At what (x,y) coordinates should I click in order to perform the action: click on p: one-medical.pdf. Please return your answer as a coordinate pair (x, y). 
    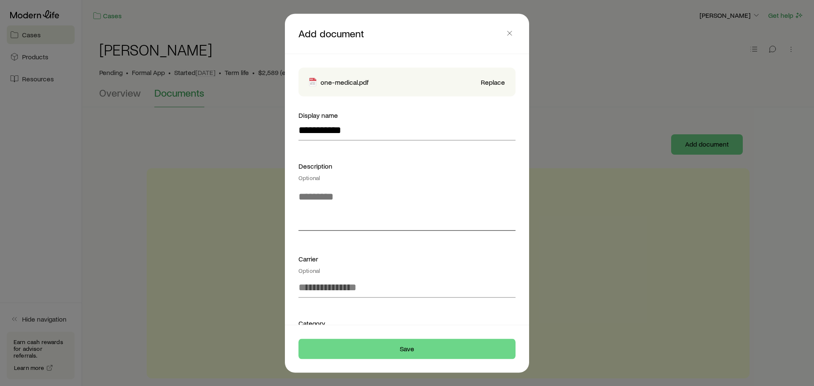
    Looking at the image, I should click on (344, 82).